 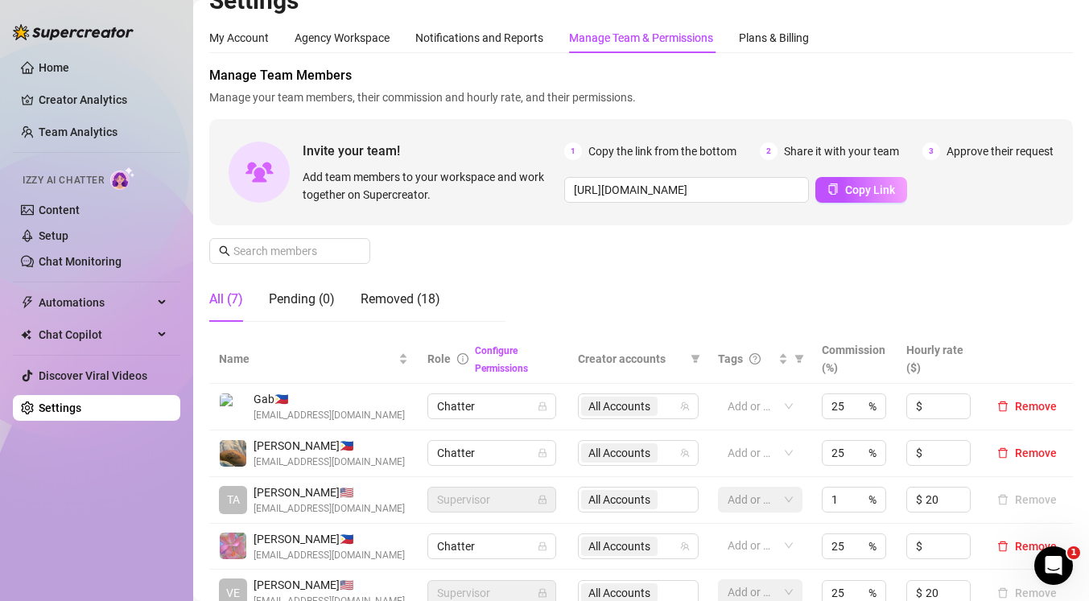 What do you see at coordinates (63, 180) in the screenshot?
I see `span: Izzy AI Chatter` at bounding box center [63, 180].